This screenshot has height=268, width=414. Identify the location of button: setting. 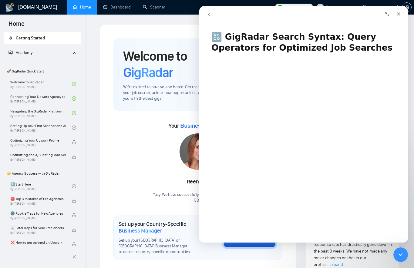
(407, 7).